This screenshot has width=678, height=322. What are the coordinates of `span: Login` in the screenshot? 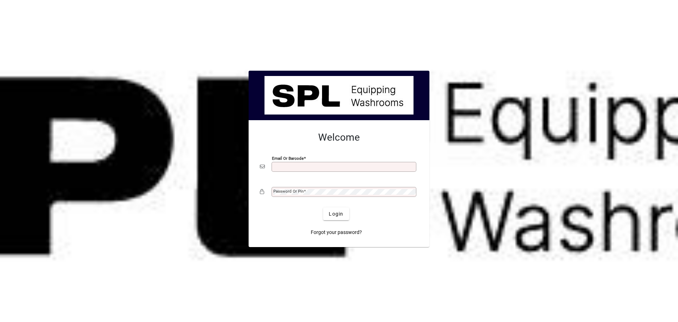 It's located at (336, 214).